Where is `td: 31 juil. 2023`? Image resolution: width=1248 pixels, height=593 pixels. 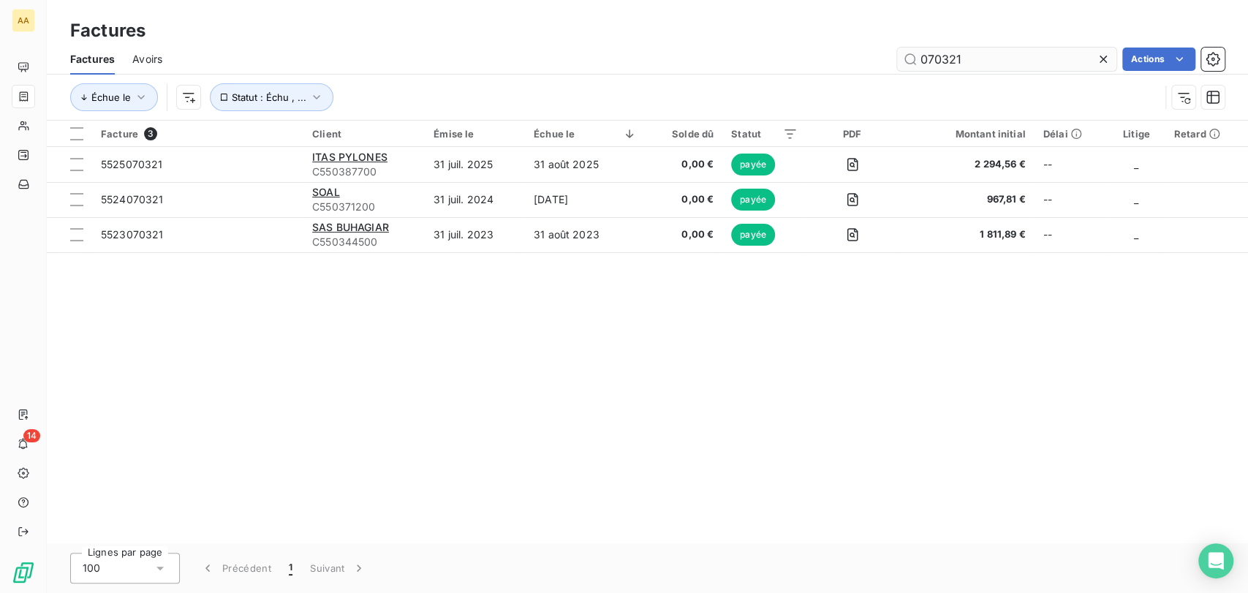
td: 31 juil. 2023 is located at coordinates (474, 235).